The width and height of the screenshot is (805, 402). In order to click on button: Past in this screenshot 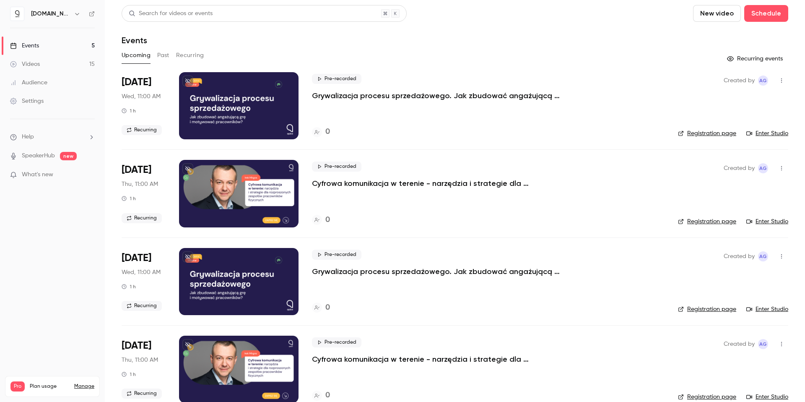, I will do `click(163, 55)`.